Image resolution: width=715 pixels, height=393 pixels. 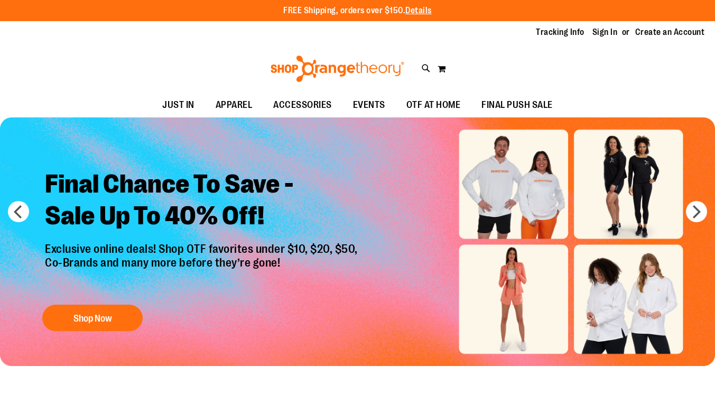 I want to click on span: OTF AT HOME, so click(x=433, y=105).